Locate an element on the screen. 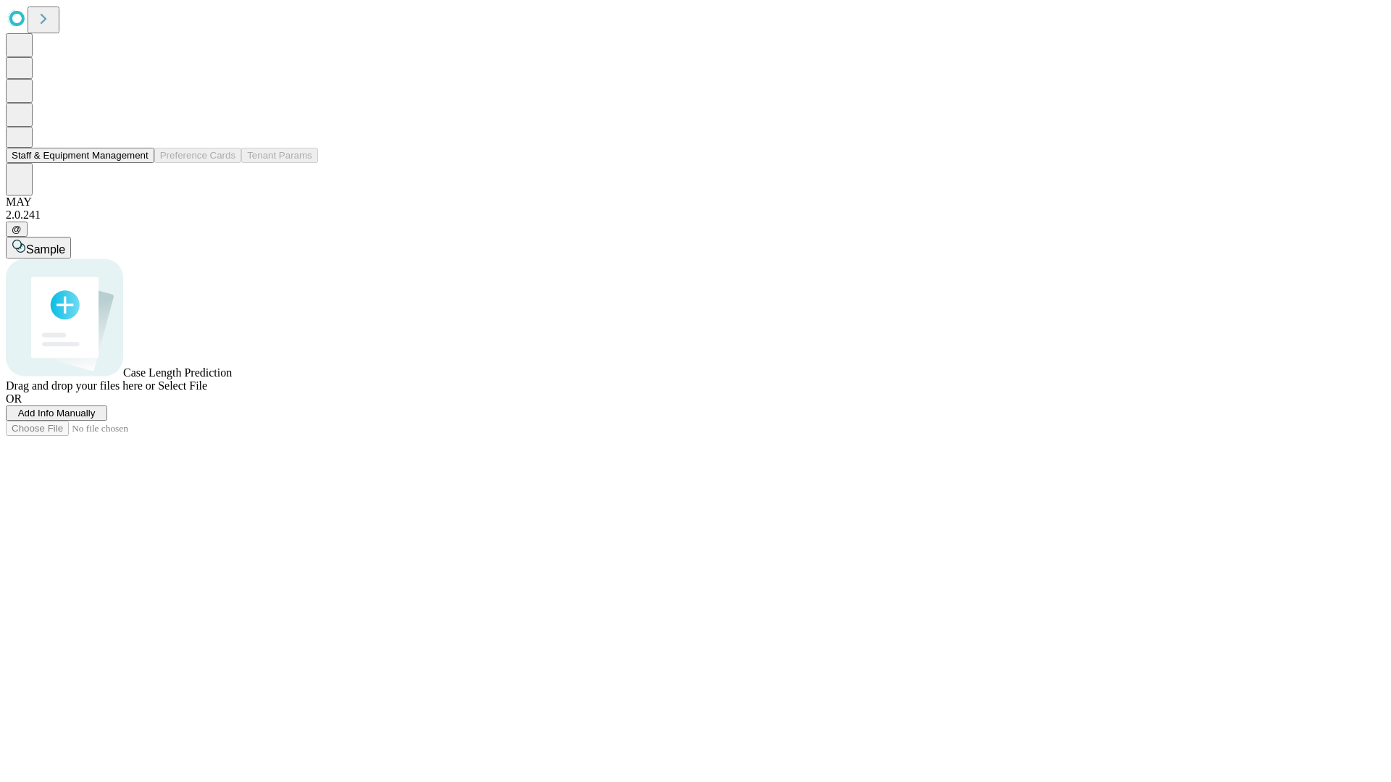 Image resolution: width=1391 pixels, height=782 pixels. span: Case Length Prediction is located at coordinates (177, 372).